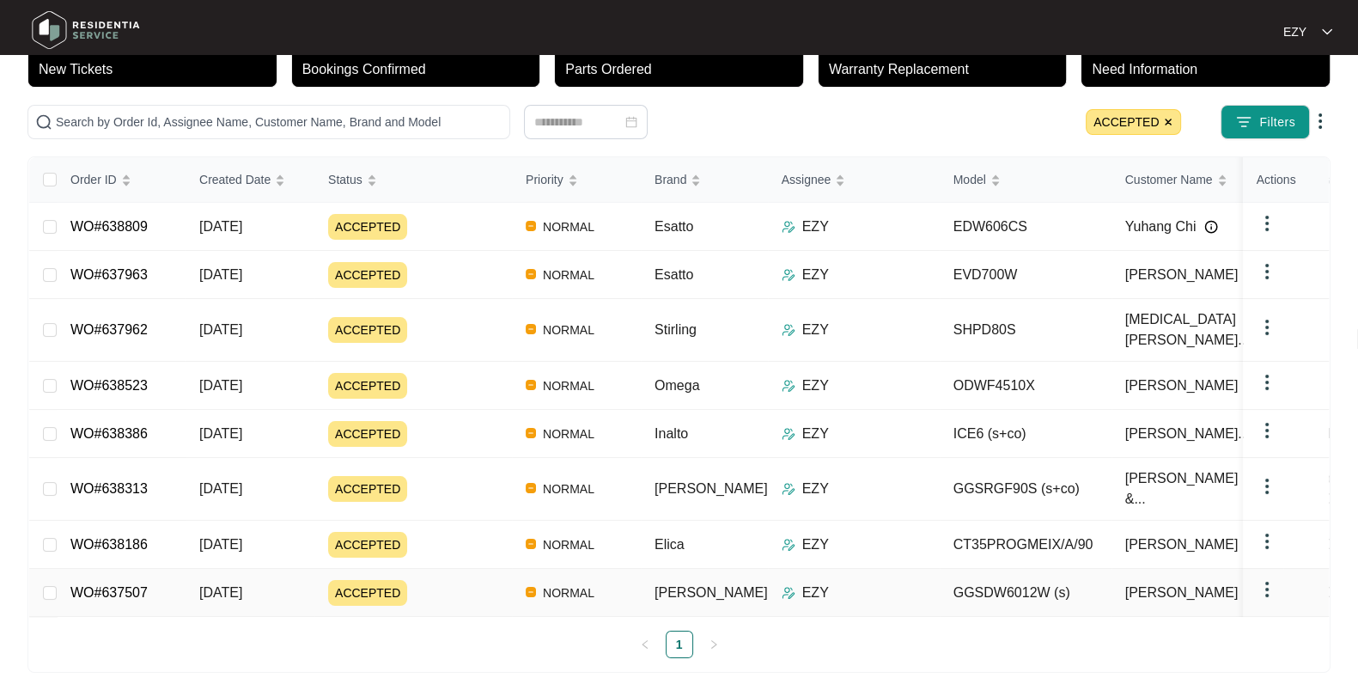 The image size is (1358, 678). What do you see at coordinates (1161, 227) in the screenshot?
I see `span: Yuhang Chi` at bounding box center [1161, 227].